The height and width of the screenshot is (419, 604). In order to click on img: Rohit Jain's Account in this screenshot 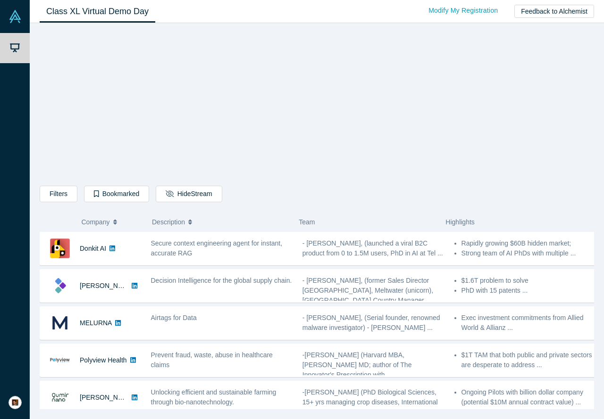, I will do `click(15, 403)`.